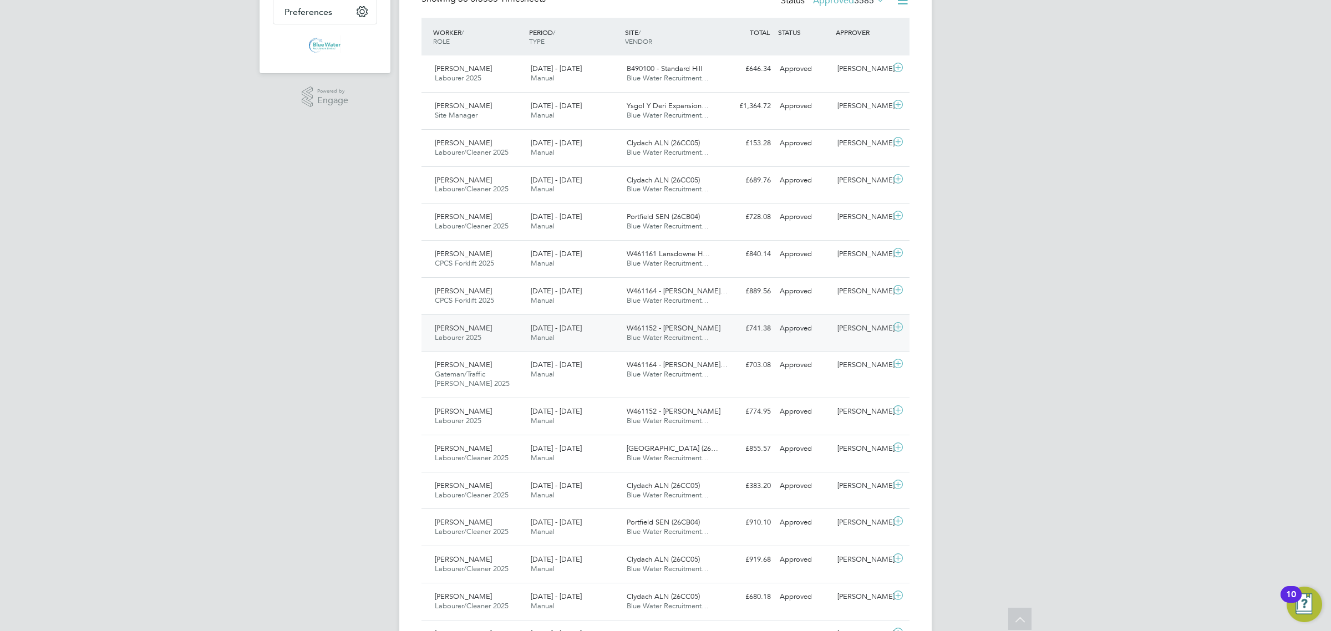  What do you see at coordinates (746, 69) in the screenshot?
I see `div: £646.34` at bounding box center [746, 69].